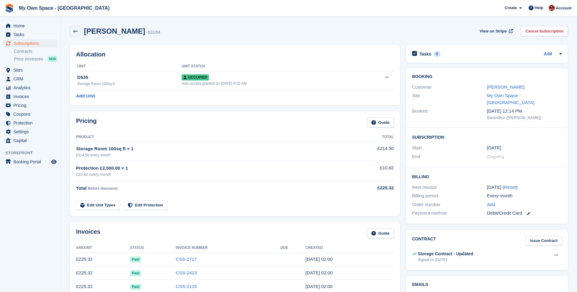  What do you see at coordinates (195, 78) in the screenshot?
I see `span: Occupied` at bounding box center [195, 78].